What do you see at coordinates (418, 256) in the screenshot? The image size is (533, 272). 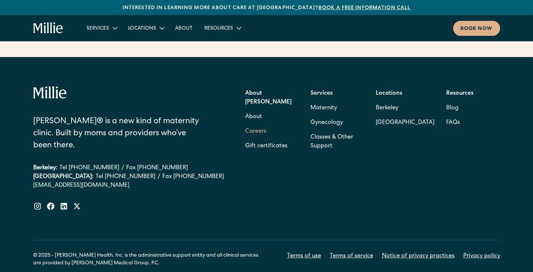 I see `a: Notice of privacy practices` at bounding box center [418, 256].